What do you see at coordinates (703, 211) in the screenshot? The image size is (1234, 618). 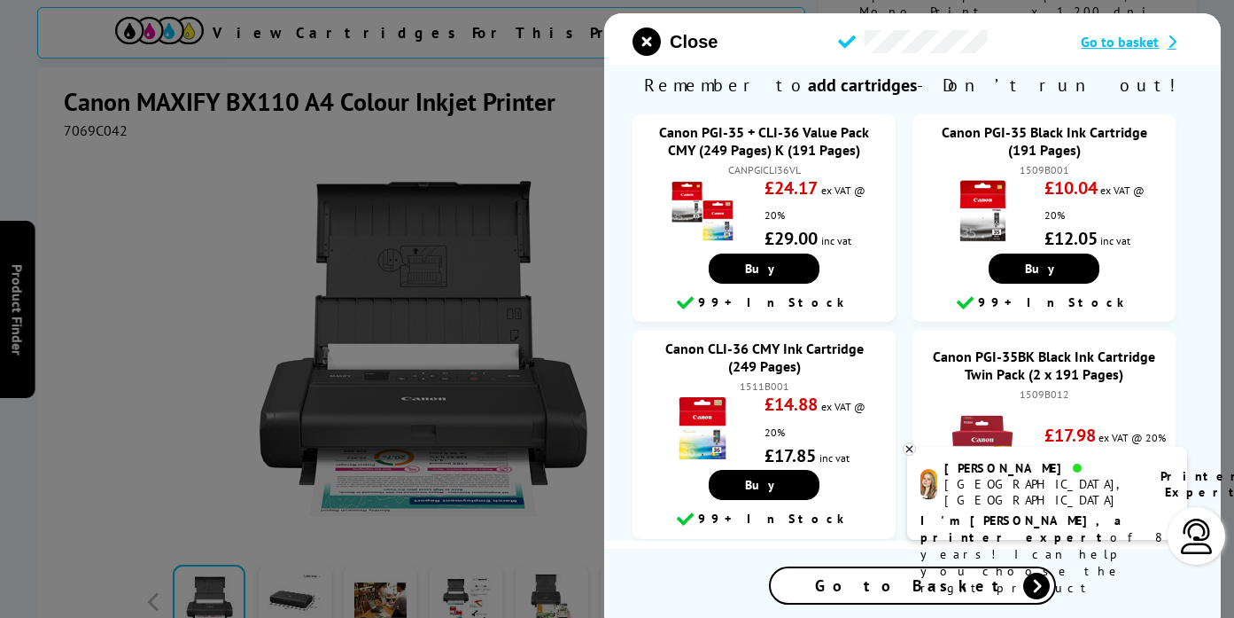 I see `img: Canon PGI-35 + CLI-36 Value Pack CMY (249 Pages) K (191 Pages)` at bounding box center [703, 211].